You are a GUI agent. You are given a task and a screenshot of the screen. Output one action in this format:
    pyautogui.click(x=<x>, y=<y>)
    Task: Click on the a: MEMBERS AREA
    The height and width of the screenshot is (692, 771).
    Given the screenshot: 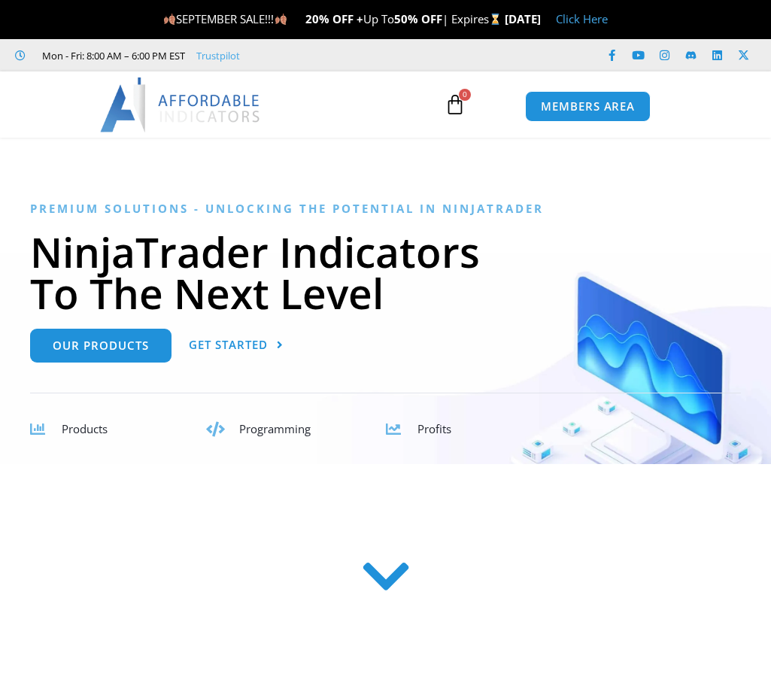 What is the action you would take?
    pyautogui.click(x=587, y=106)
    